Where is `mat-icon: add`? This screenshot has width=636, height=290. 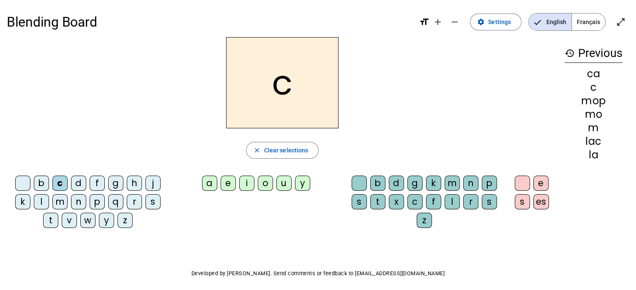
mat-icon: add is located at coordinates (438, 22).